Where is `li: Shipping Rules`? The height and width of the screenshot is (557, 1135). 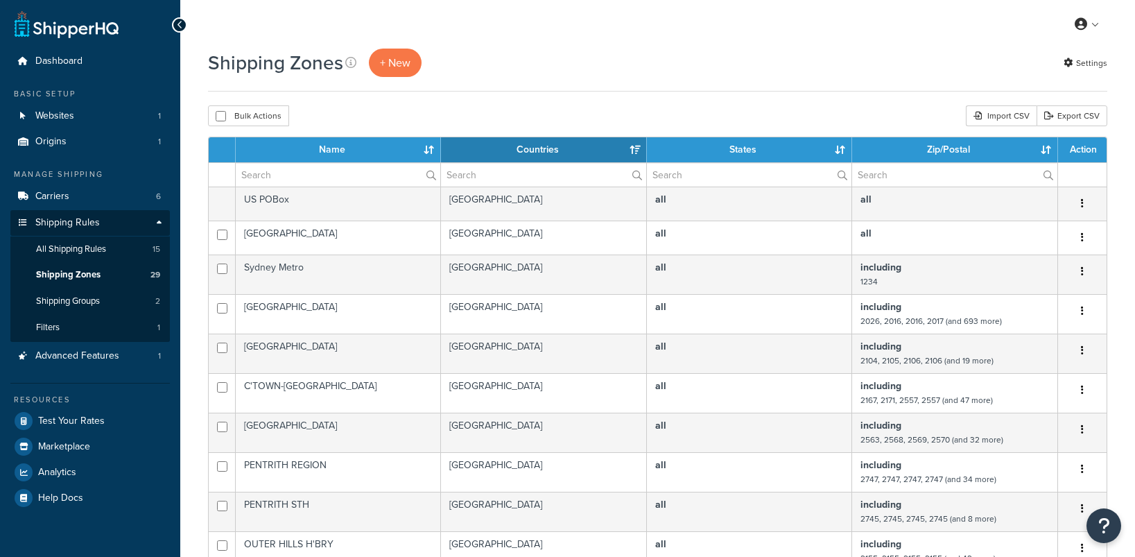 li: Shipping Rules is located at coordinates (90, 276).